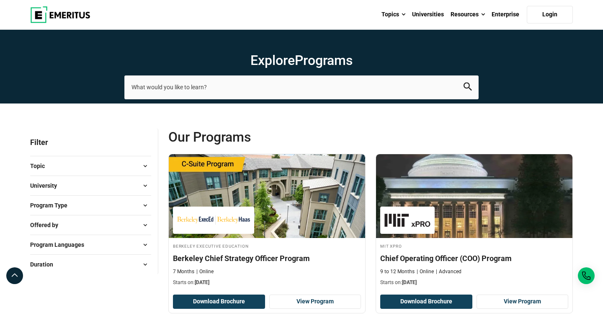 The width and height of the screenshot is (603, 326). What do you see at coordinates (267, 258) in the screenshot?
I see `h4: Berkeley Chief Strategy Officer Program` at bounding box center [267, 258].